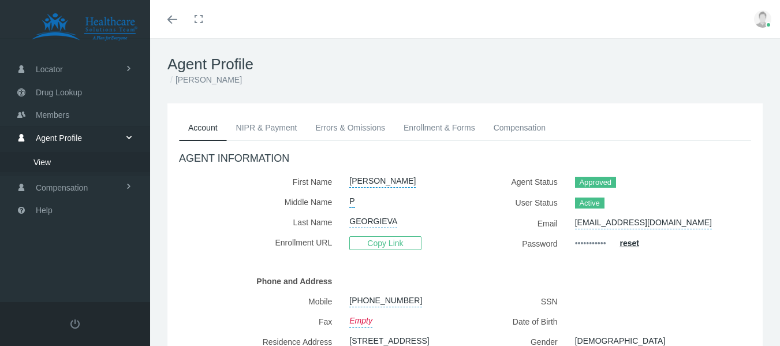 This screenshot has width=780, height=346. I want to click on label: Agent Status, so click(520, 182).